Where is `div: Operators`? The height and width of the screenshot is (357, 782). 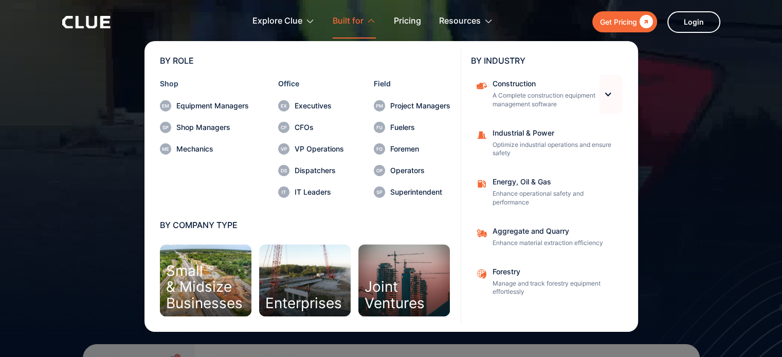 div: Operators is located at coordinates (420, 171).